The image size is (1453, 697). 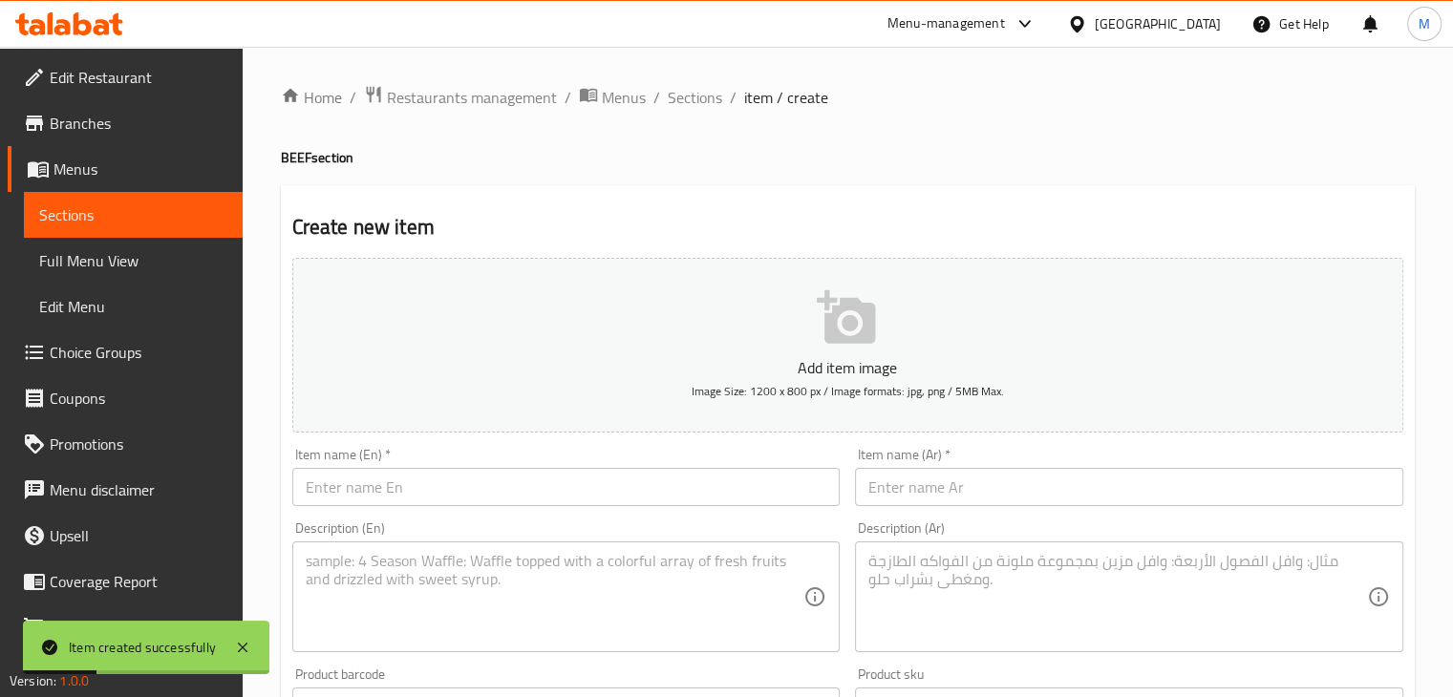 What do you see at coordinates (1425, 24) in the screenshot?
I see `span: M` at bounding box center [1425, 24].